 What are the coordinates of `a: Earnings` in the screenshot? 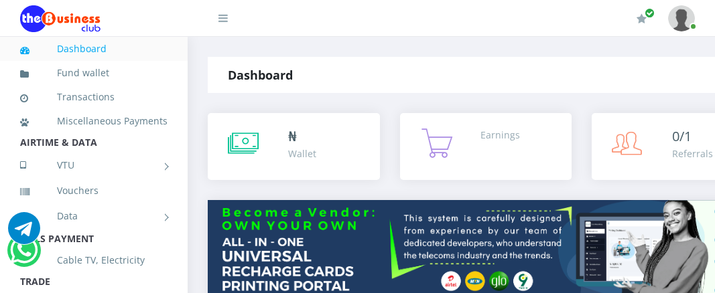 It's located at (485, 147).